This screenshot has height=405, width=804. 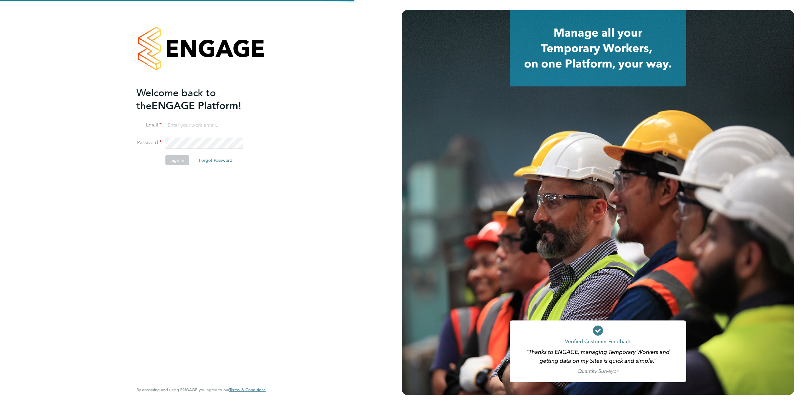 What do you see at coordinates (204, 125) in the screenshot?
I see `input: Enter your work email...` at bounding box center [204, 125].